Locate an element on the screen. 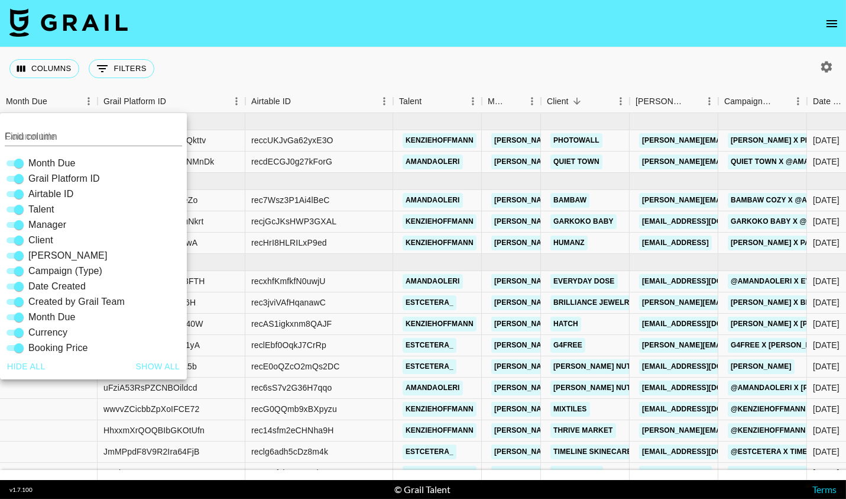 The width and height of the screenshot is (846, 499). div: rec7Wsz3P1Ai4lBeC is located at coordinates (290, 200).